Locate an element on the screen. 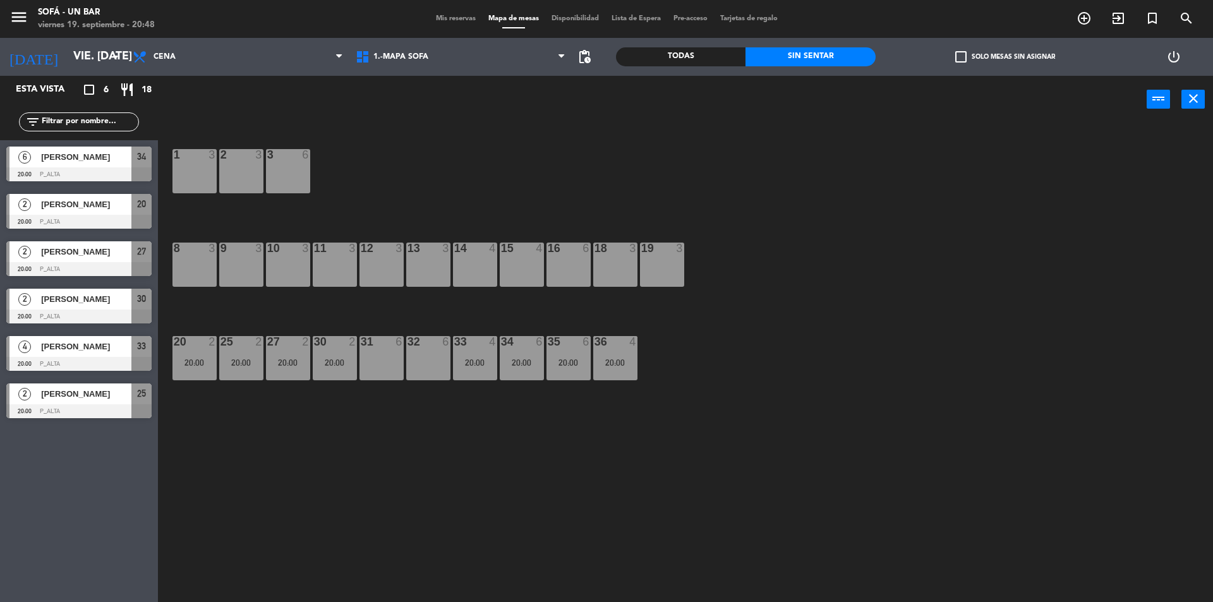  div: SOFÁ - un bar is located at coordinates (96, 13).